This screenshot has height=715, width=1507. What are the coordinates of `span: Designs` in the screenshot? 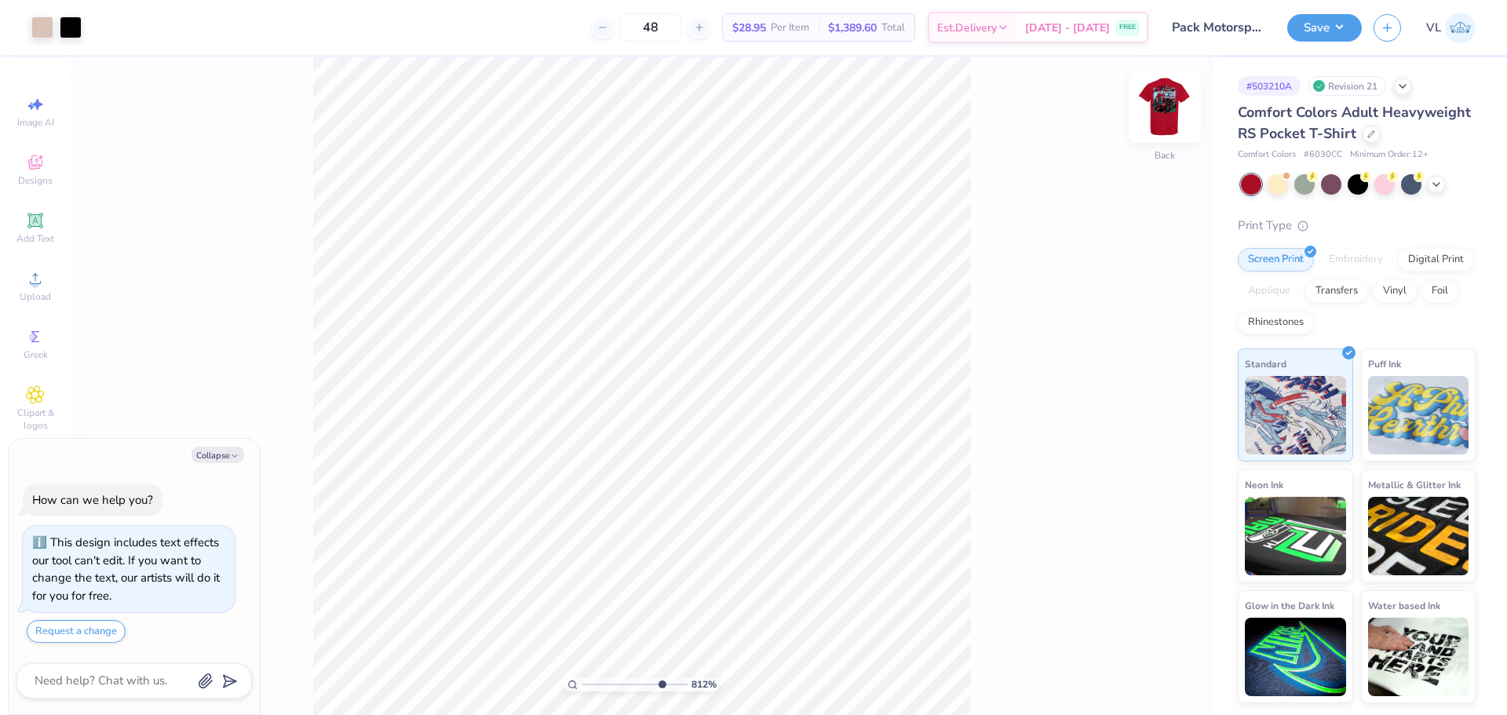 It's located at (35, 180).